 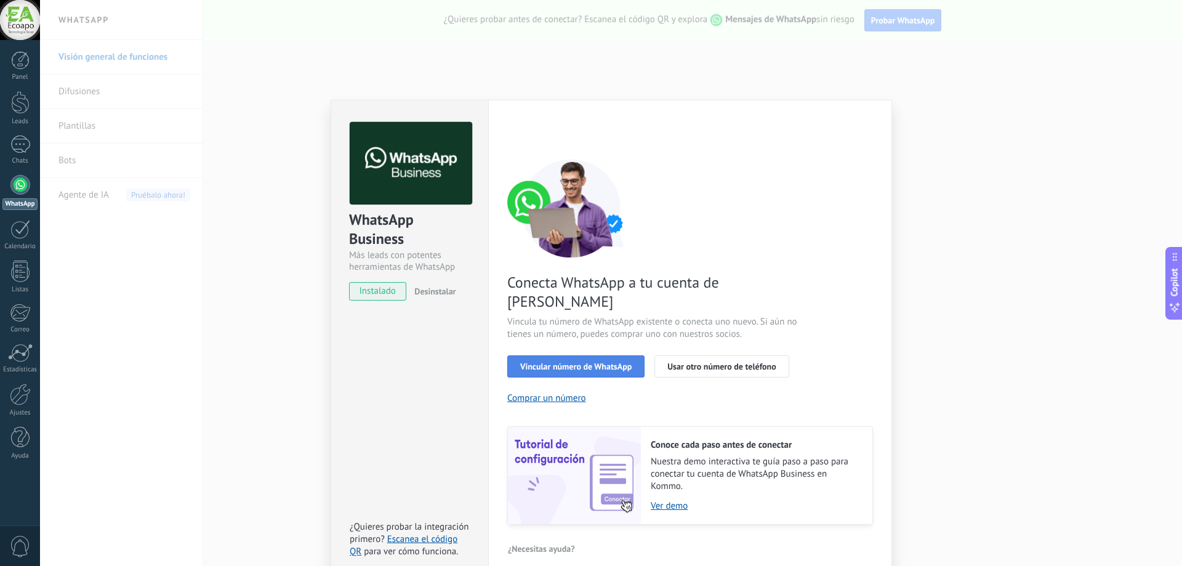 I want to click on div: Chats, so click(x=20, y=161).